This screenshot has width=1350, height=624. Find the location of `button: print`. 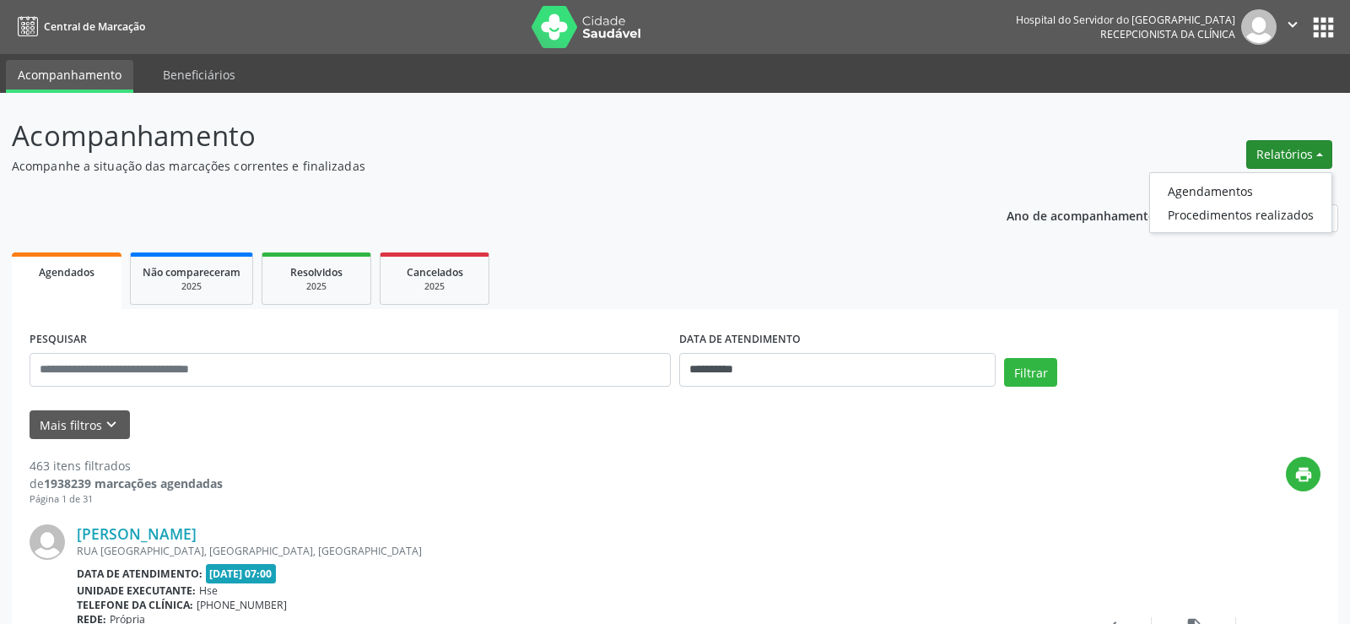

button: print is located at coordinates (1303, 473).